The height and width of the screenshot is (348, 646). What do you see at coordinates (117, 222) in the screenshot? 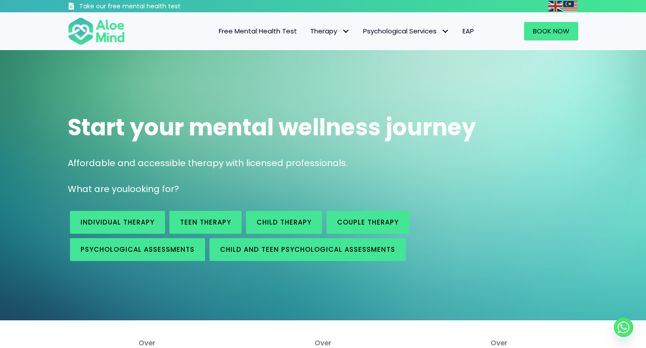
I see `span: Individual therapy` at bounding box center [117, 222].